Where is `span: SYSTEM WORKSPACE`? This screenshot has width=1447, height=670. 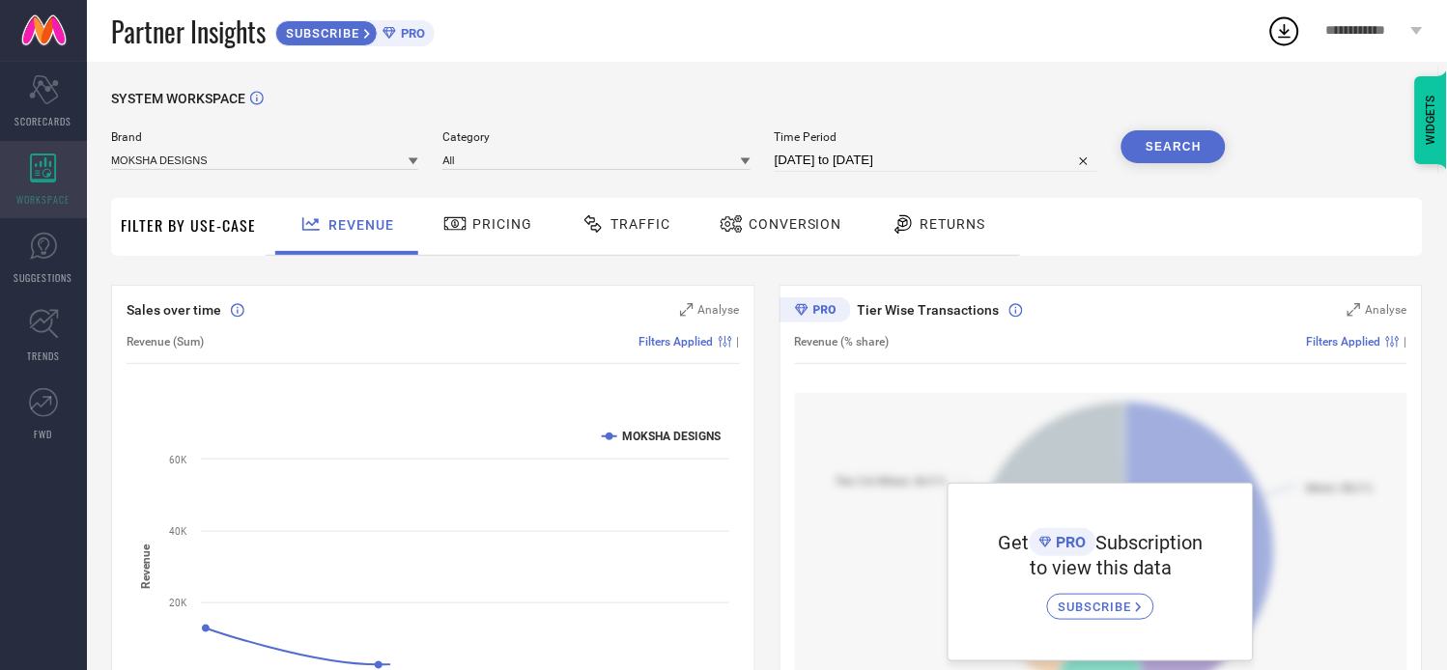
span: SYSTEM WORKSPACE is located at coordinates (178, 99).